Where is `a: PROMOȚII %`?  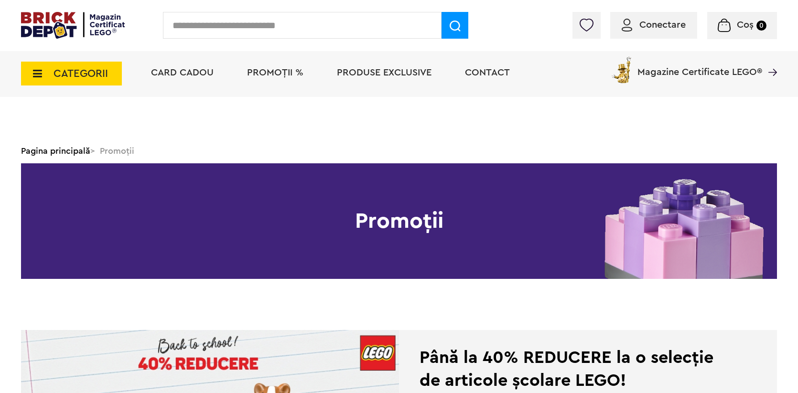
a: PROMOȚII % is located at coordinates (275, 73).